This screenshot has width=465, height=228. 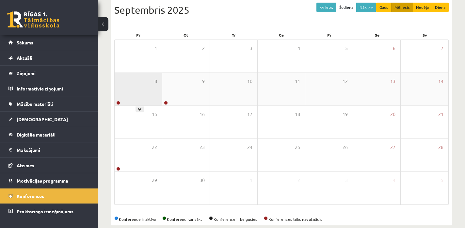 What do you see at coordinates (35, 104) in the screenshot?
I see `span: Mācību materiāli` at bounding box center [35, 104].